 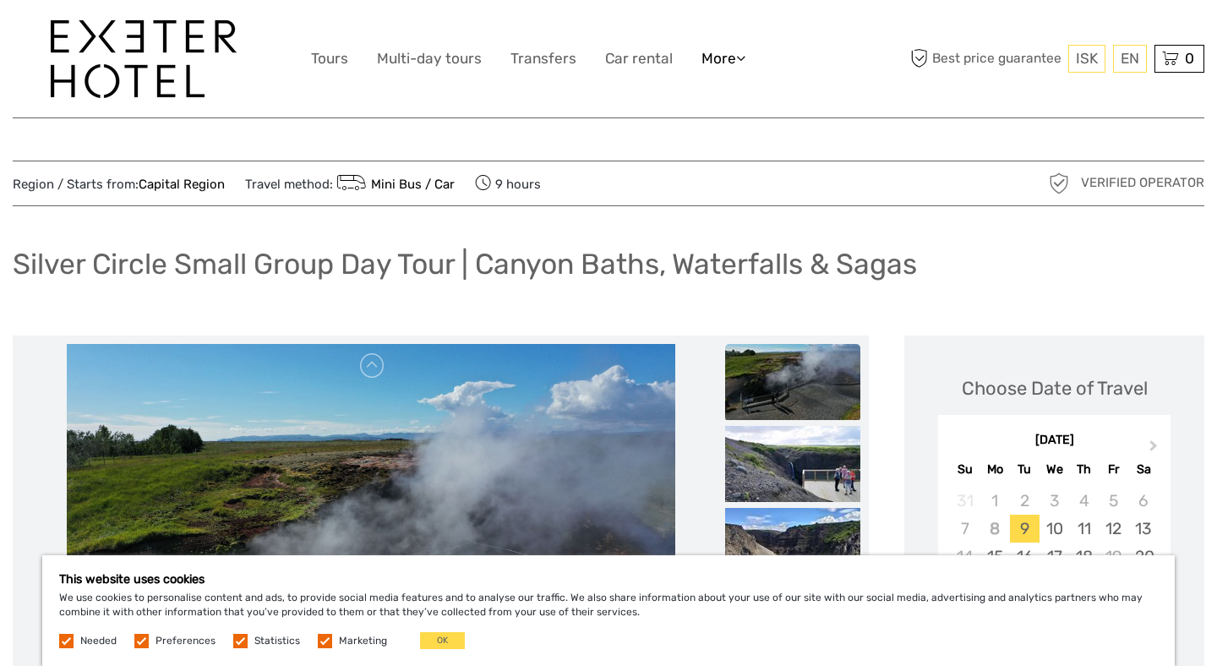 I want to click on div: Choose Saturday, September 13th, 2025, so click(x=1143, y=528).